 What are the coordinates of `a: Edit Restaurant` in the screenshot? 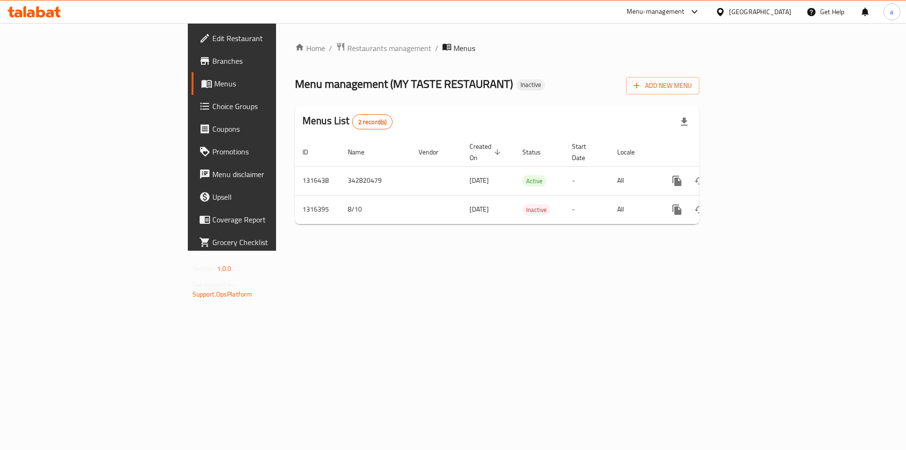 It's located at (265, 38).